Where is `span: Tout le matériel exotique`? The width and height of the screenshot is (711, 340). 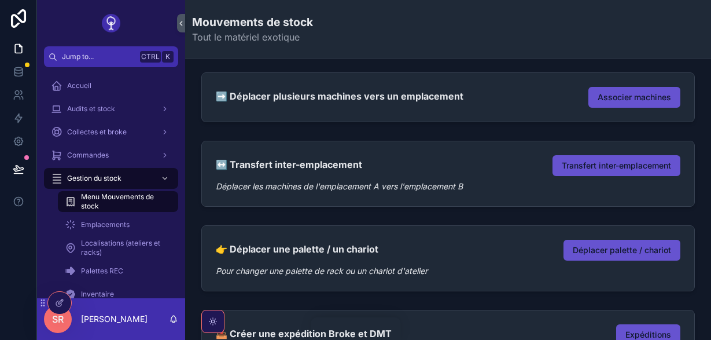
span: Tout le matériel exotique is located at coordinates (252, 37).